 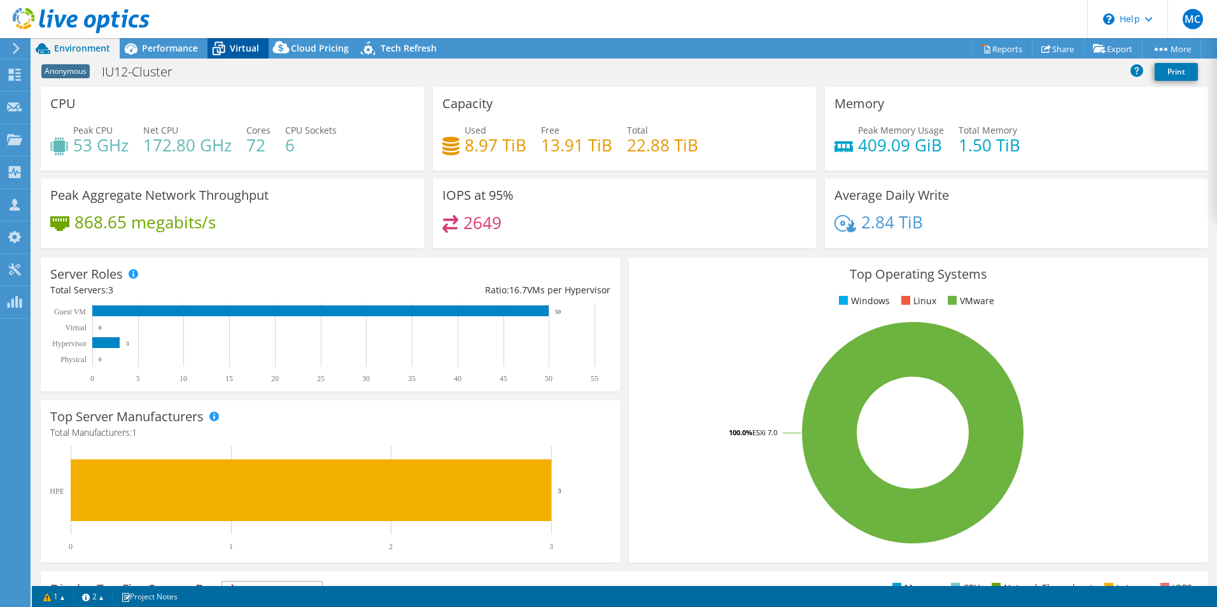 What do you see at coordinates (1109, 19) in the screenshot?
I see `svg: \n` at bounding box center [1109, 19].